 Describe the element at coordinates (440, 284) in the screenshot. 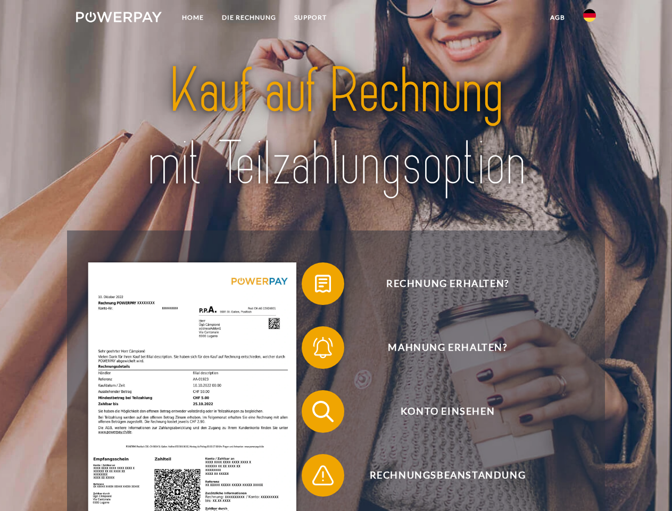

I see `a: Rechnung erhalten?` at that location.